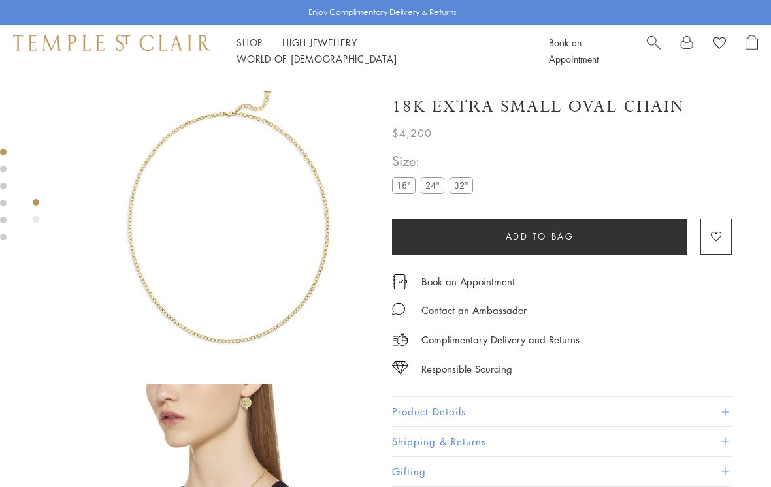 Image resolution: width=771 pixels, height=487 pixels. What do you see at coordinates (404, 185) in the screenshot?
I see `label: 18"` at bounding box center [404, 185].